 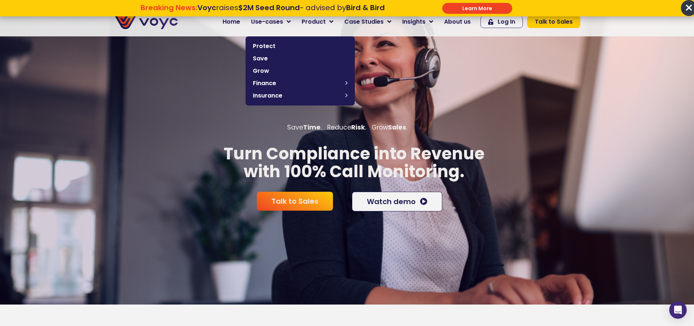 What do you see at coordinates (312, 127) in the screenshot?
I see `b: Time` at bounding box center [312, 127].